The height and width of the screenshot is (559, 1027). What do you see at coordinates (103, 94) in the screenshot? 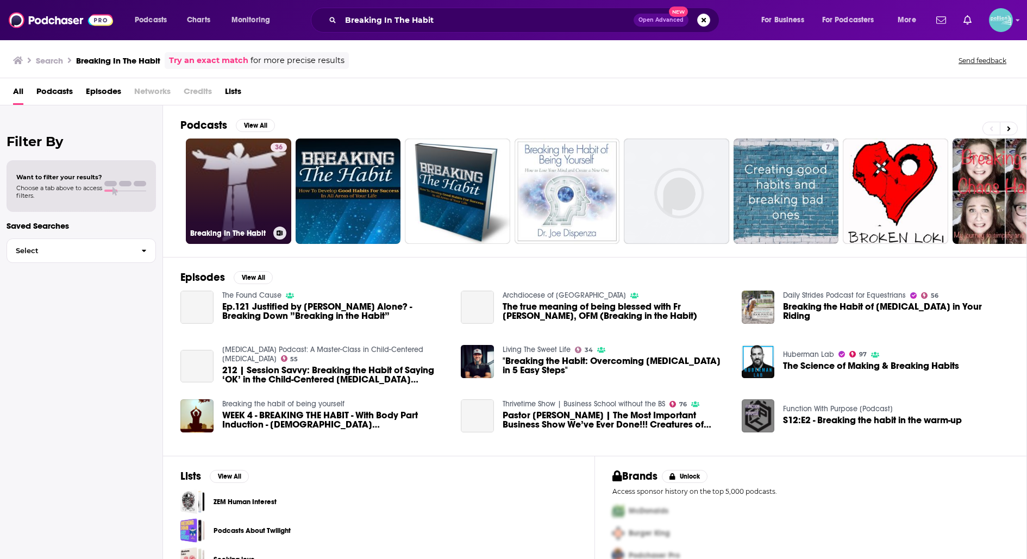
I see `span: Episodes` at bounding box center [103, 94].